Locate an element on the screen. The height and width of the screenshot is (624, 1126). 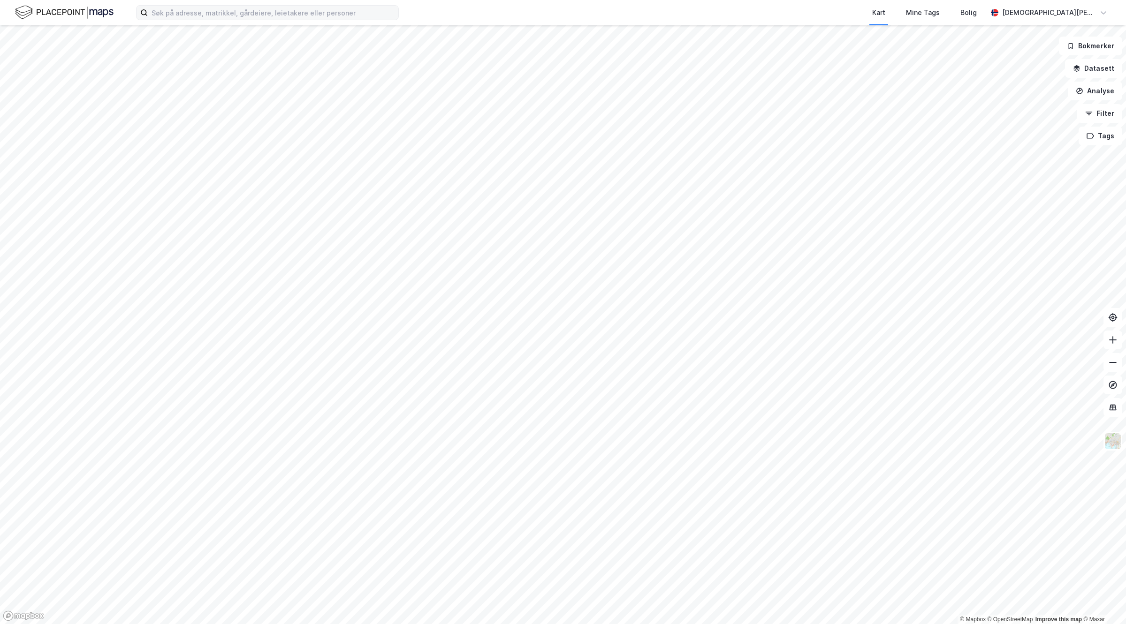
a: Mapbox homepage is located at coordinates (23, 616).